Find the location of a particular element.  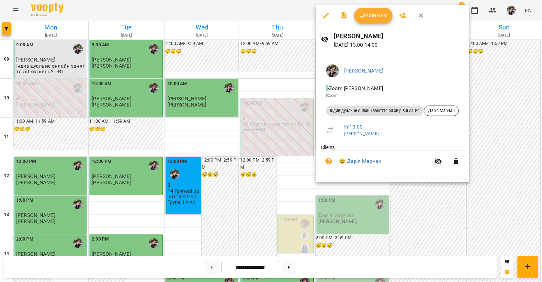

a: 😀 Дар'я Марчан is located at coordinates (360, 161).